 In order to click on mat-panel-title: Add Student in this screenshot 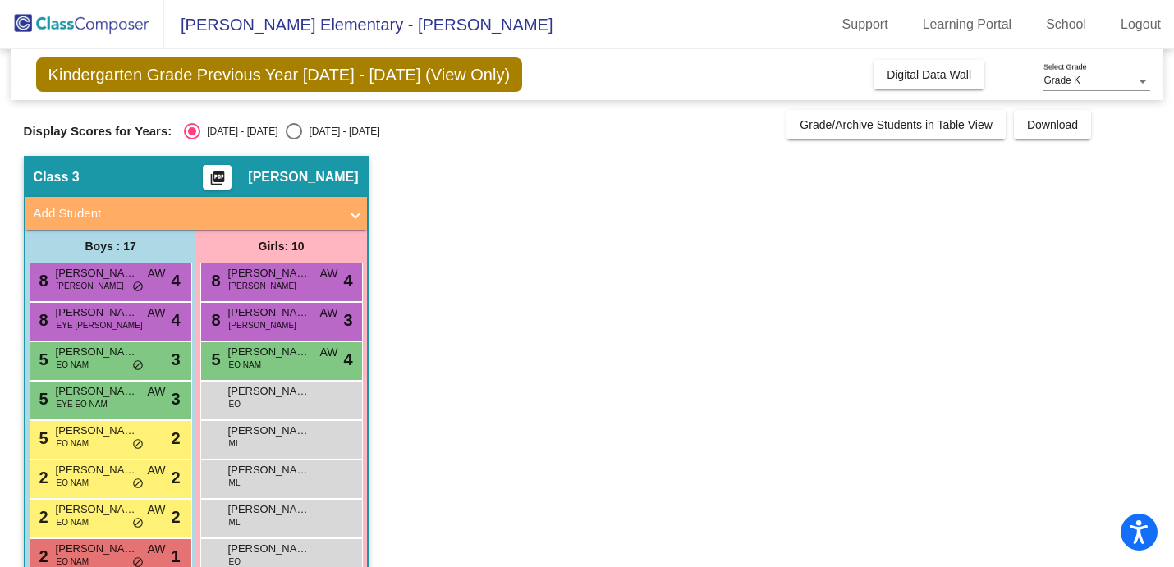, I will do `click(186, 213)`.